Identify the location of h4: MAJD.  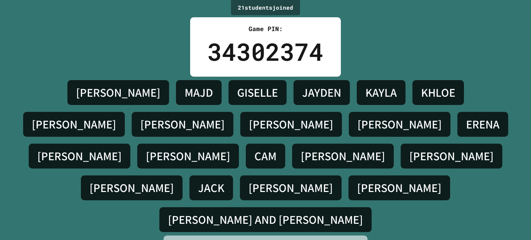
(199, 93).